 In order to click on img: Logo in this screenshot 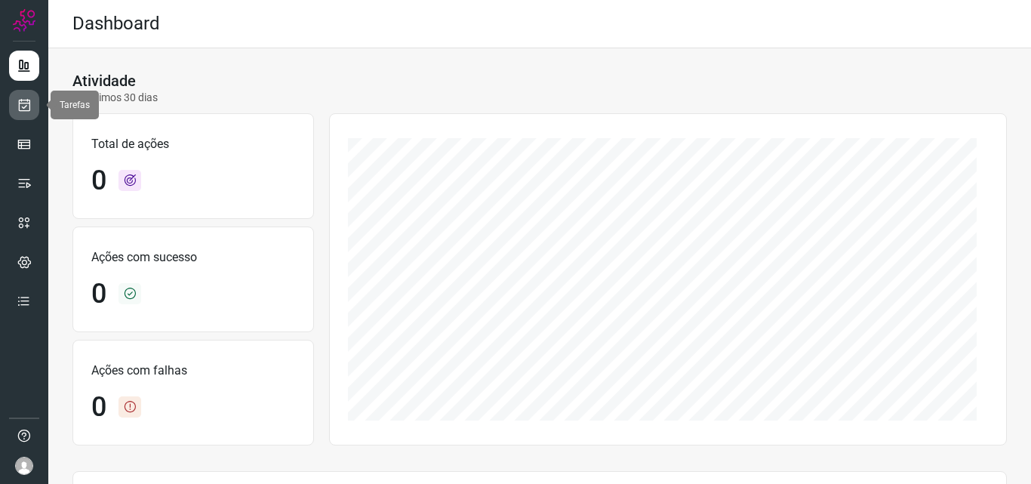, I will do `click(24, 20)`.